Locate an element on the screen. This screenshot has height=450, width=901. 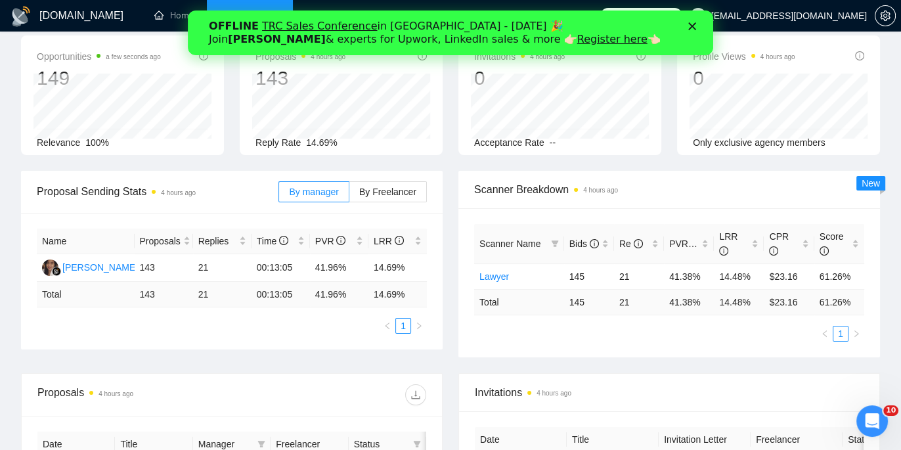
td: 61.26% is located at coordinates (839, 276).